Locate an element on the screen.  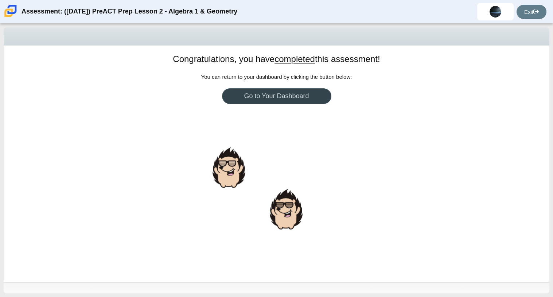
a: Exit is located at coordinates (532, 12).